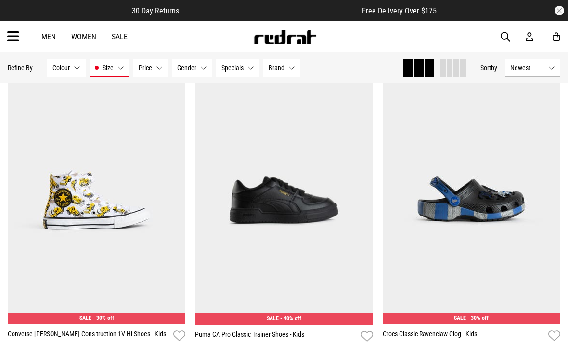  What do you see at coordinates (96, 200) in the screenshot?
I see `img: Converse Chuck Taylor Cons-truction 1v Hi Shoes - Kids in White` at bounding box center [96, 200].